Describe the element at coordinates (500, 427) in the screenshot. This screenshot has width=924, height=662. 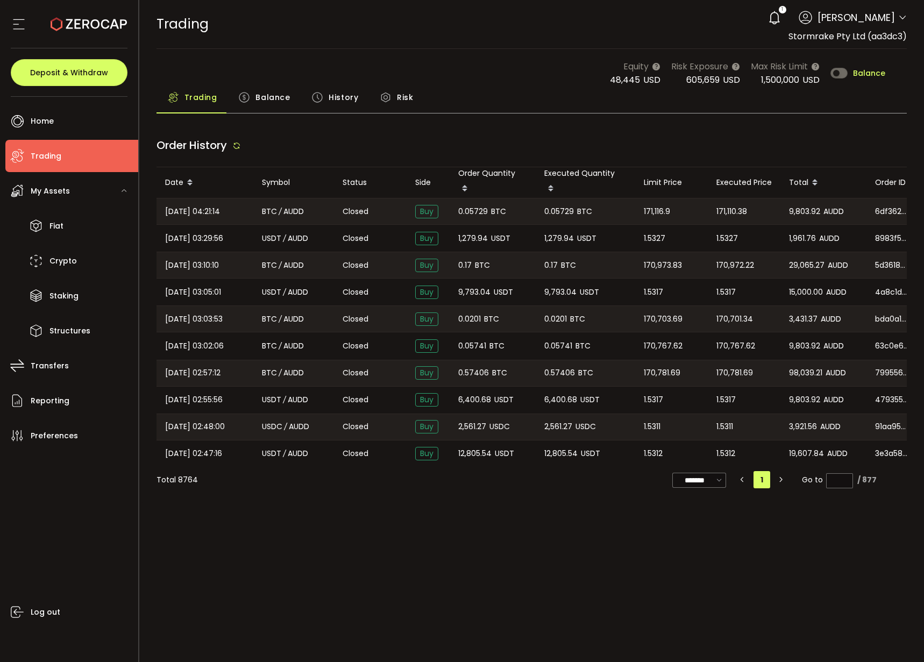
I see `span: USDC` at that location.